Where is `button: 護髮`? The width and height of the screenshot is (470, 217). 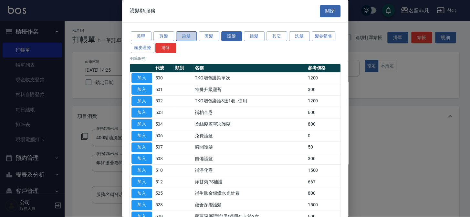
button: 護髮 is located at coordinates (232, 36).